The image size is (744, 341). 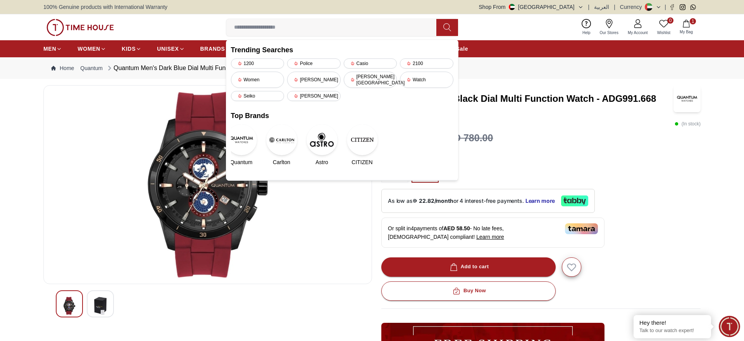 What do you see at coordinates (342, 116) in the screenshot?
I see `h2: Top Brands` at bounding box center [342, 116].